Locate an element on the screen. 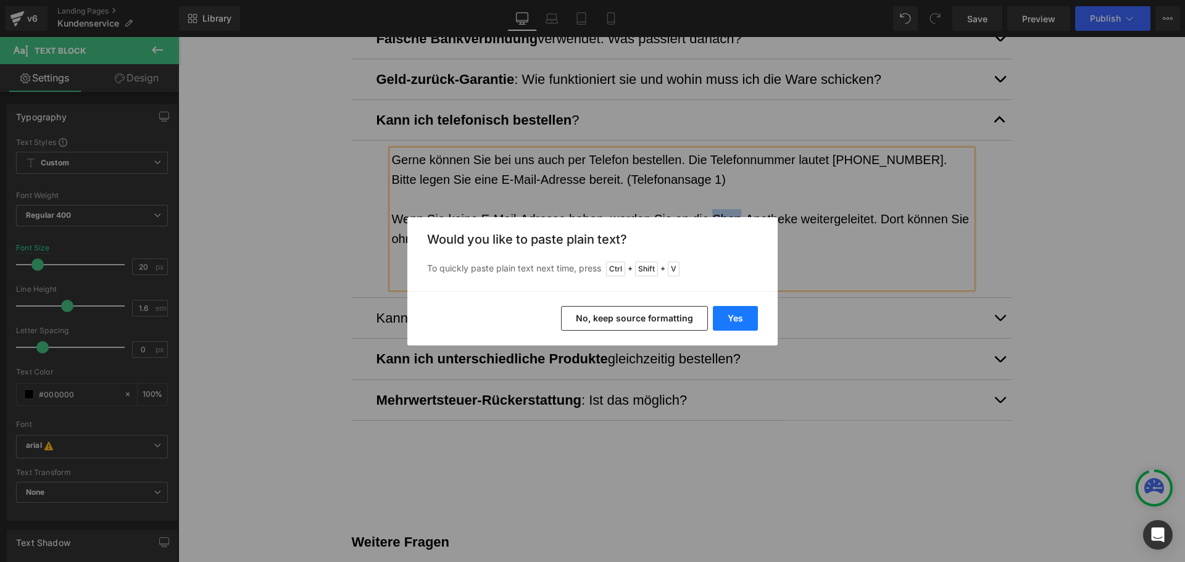 This screenshot has width=1185, height=562. h3: Would you like to paste plain text? is located at coordinates (592, 239).